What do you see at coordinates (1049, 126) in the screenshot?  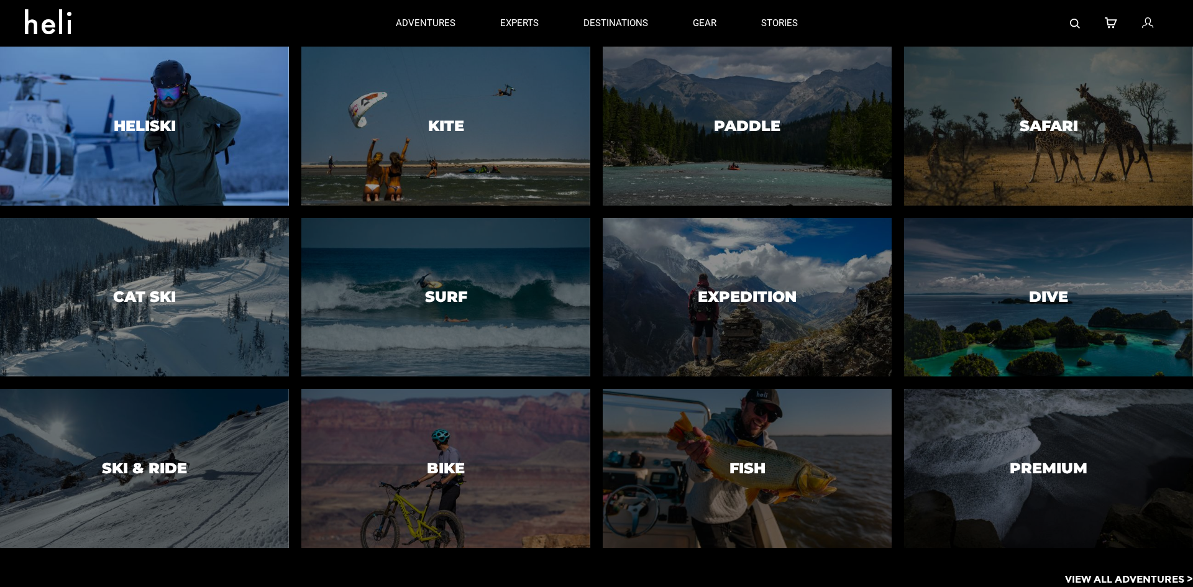 I see `h3: Safari` at bounding box center [1049, 126].